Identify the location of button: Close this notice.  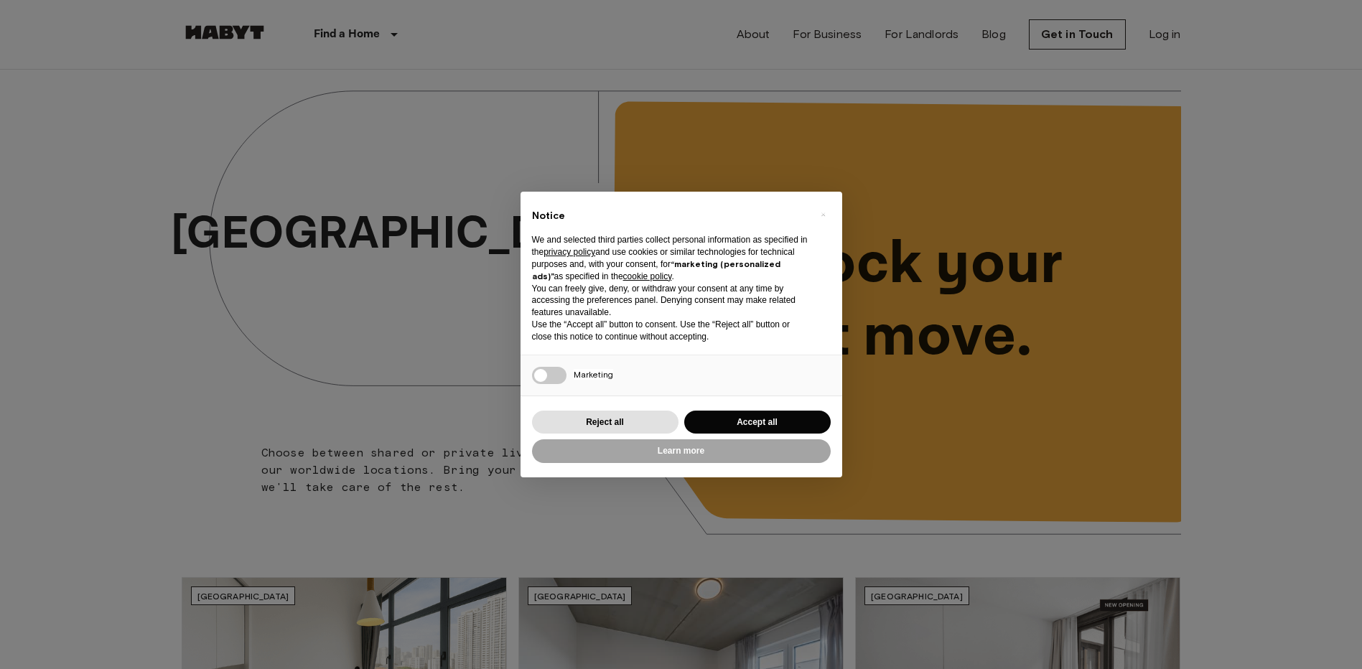
(823, 215).